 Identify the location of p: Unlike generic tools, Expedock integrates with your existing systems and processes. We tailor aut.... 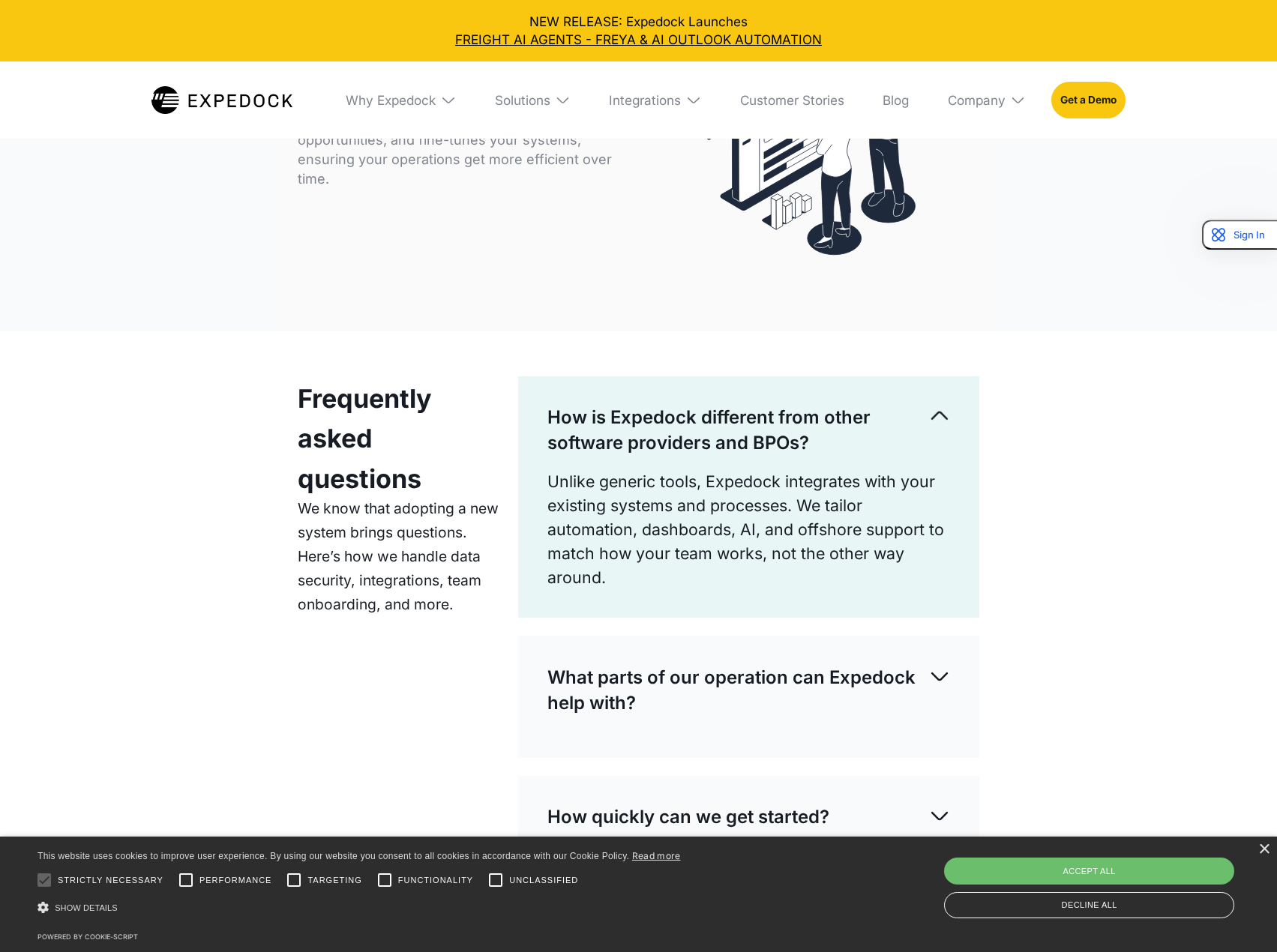
(749, 529).